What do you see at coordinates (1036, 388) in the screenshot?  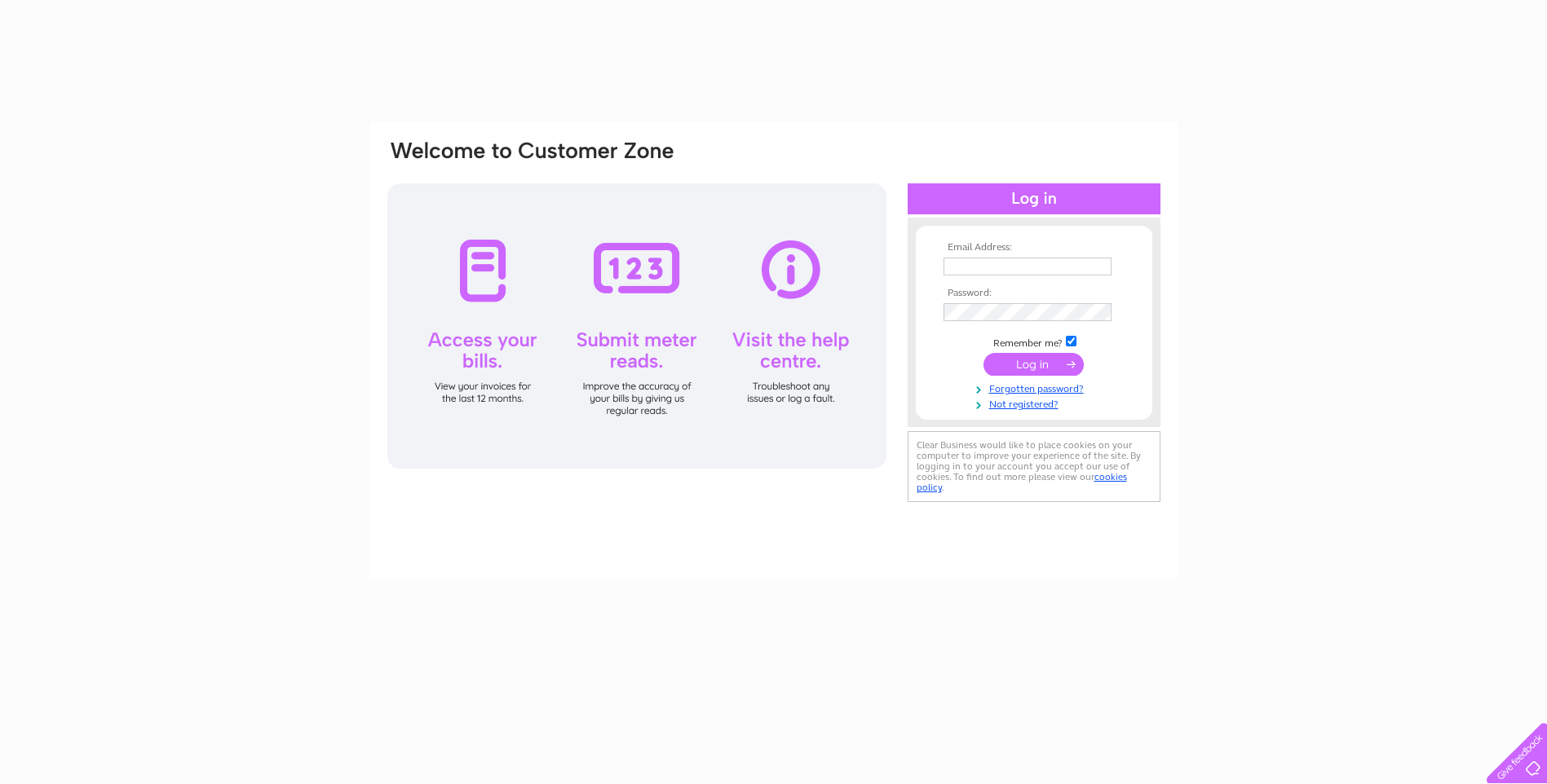 I see `a: Forgotten password?` at bounding box center [1036, 388].